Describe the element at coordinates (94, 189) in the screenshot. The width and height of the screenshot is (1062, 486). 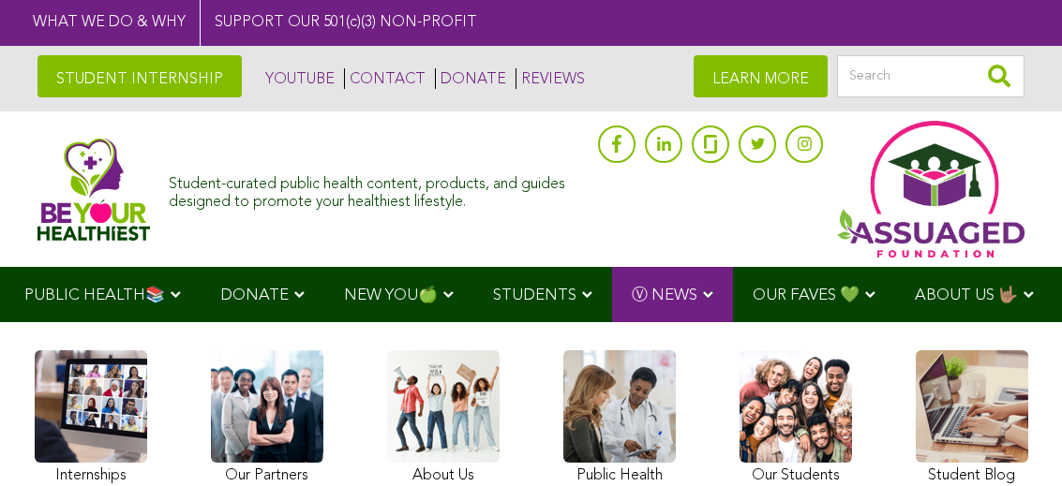
I see `img: Assuaged` at that location.